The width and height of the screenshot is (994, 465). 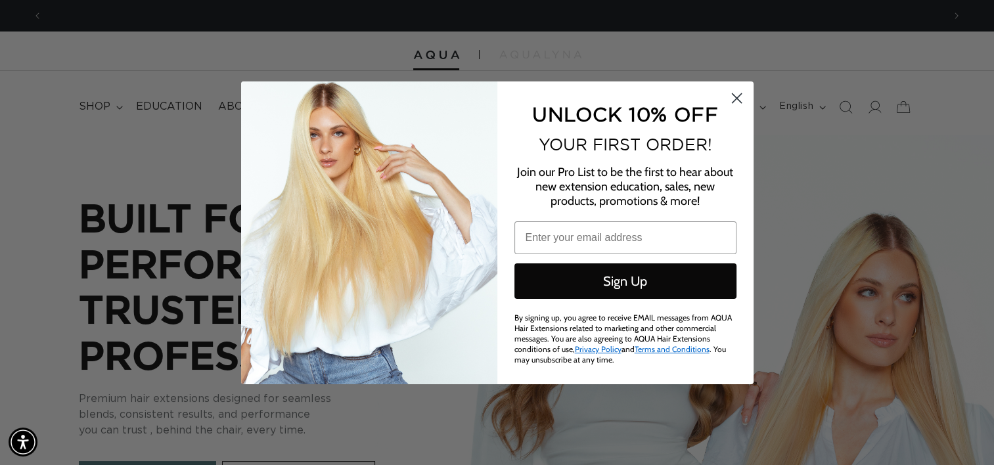 I want to click on span: By signing up, you agree to receive EMAIL messages from AQUA Hair Extensions related to marketing..., so click(x=623, y=338).